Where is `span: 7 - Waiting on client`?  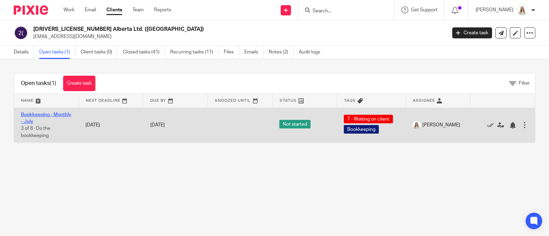
span: 7 - Waiting on client is located at coordinates (368, 119).